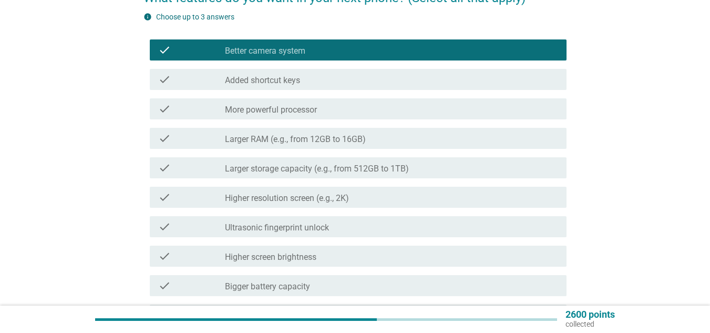 Image resolution: width=710 pixels, height=333 pixels. I want to click on p: collected, so click(590, 324).